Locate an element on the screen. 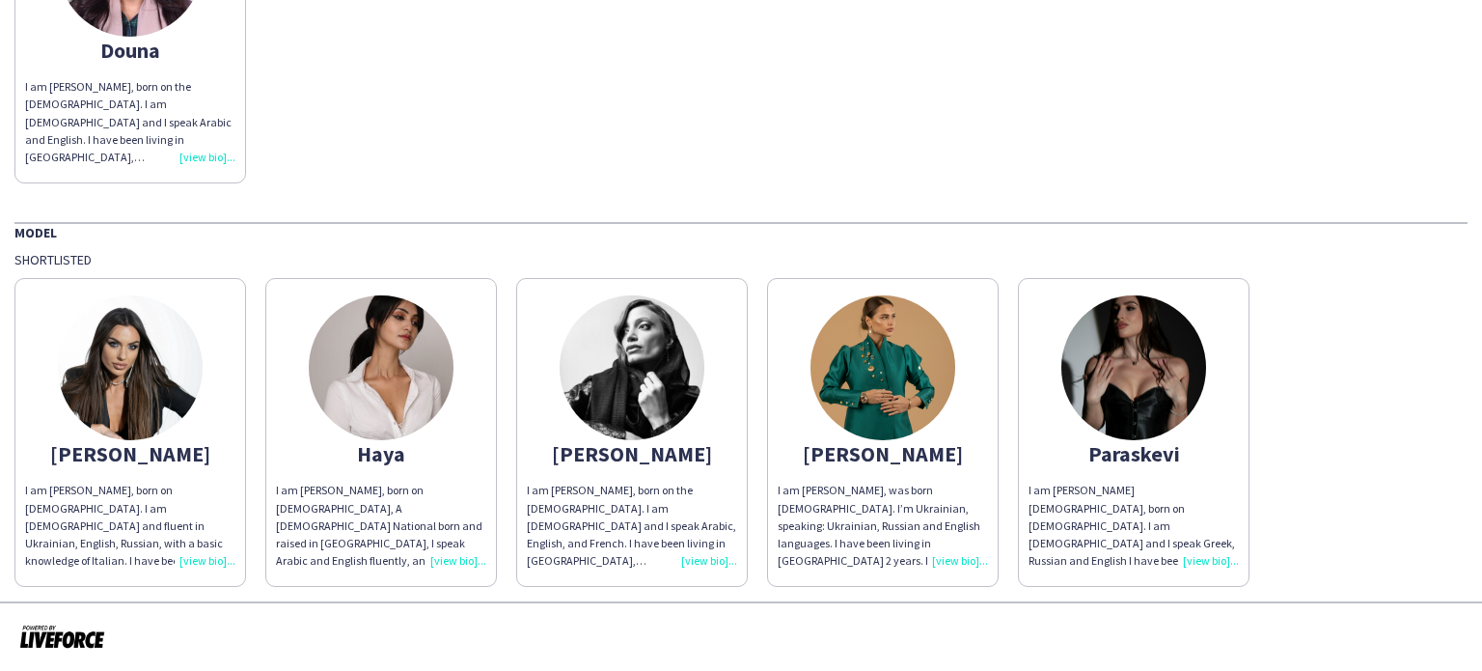 Image resolution: width=1482 pixels, height=671 pixels. div: Model is located at coordinates (741, 232).